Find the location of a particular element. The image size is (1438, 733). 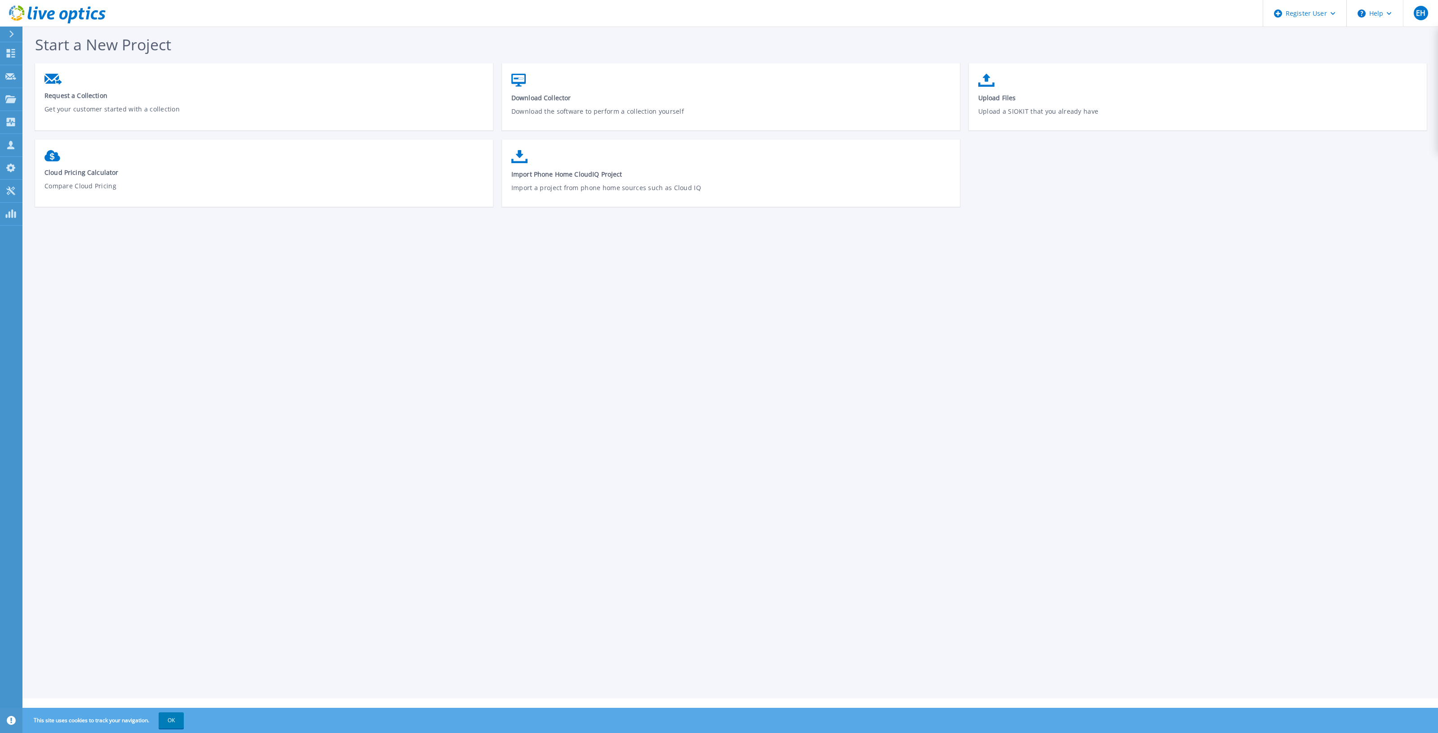

span: EH is located at coordinates (1420, 13).